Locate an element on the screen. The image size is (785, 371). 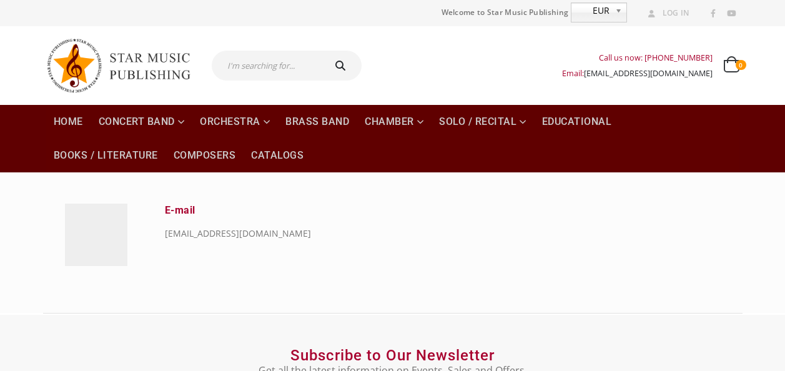
a: Concert Band is located at coordinates (142, 122).